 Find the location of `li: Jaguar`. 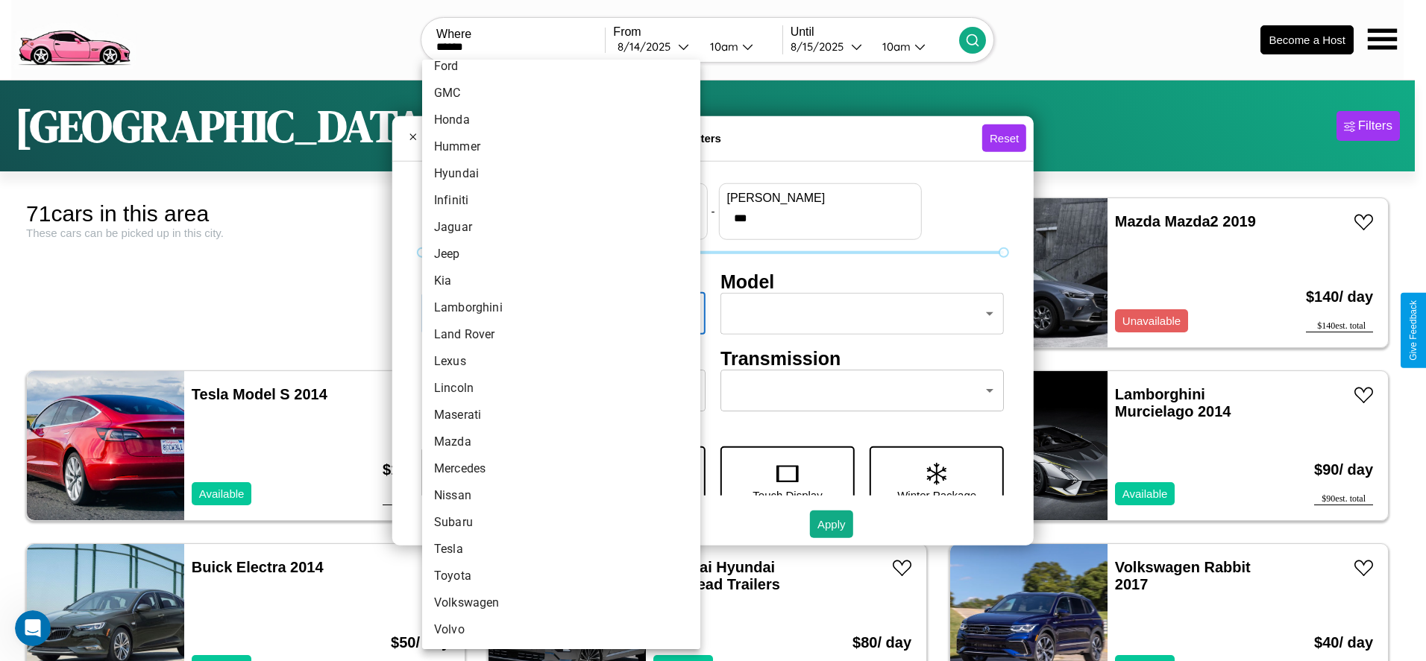

li: Jaguar is located at coordinates (561, 227).